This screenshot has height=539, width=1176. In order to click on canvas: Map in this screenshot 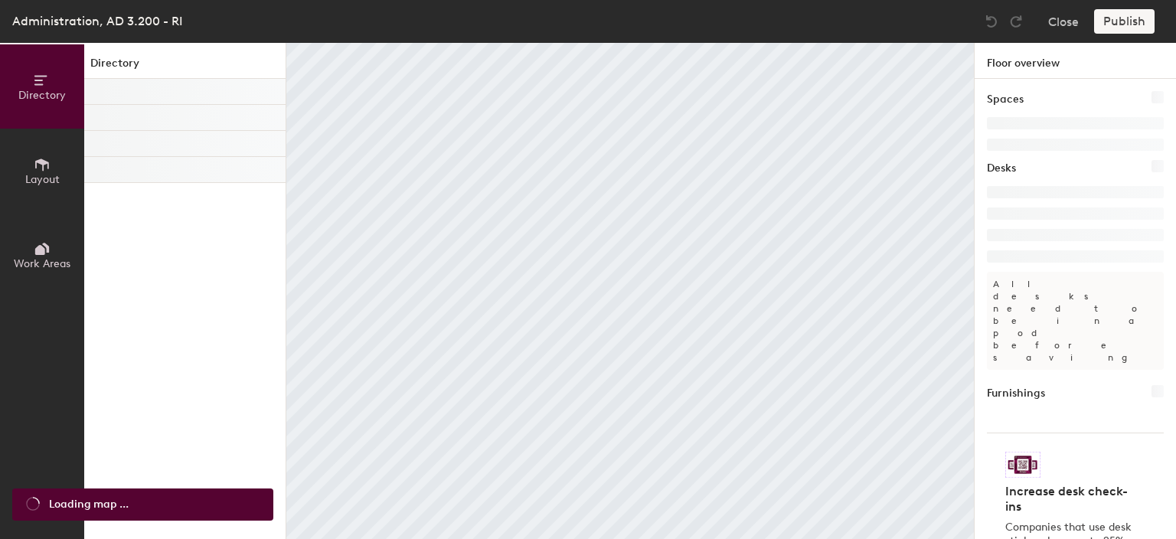, I will do `click(630, 291)`.